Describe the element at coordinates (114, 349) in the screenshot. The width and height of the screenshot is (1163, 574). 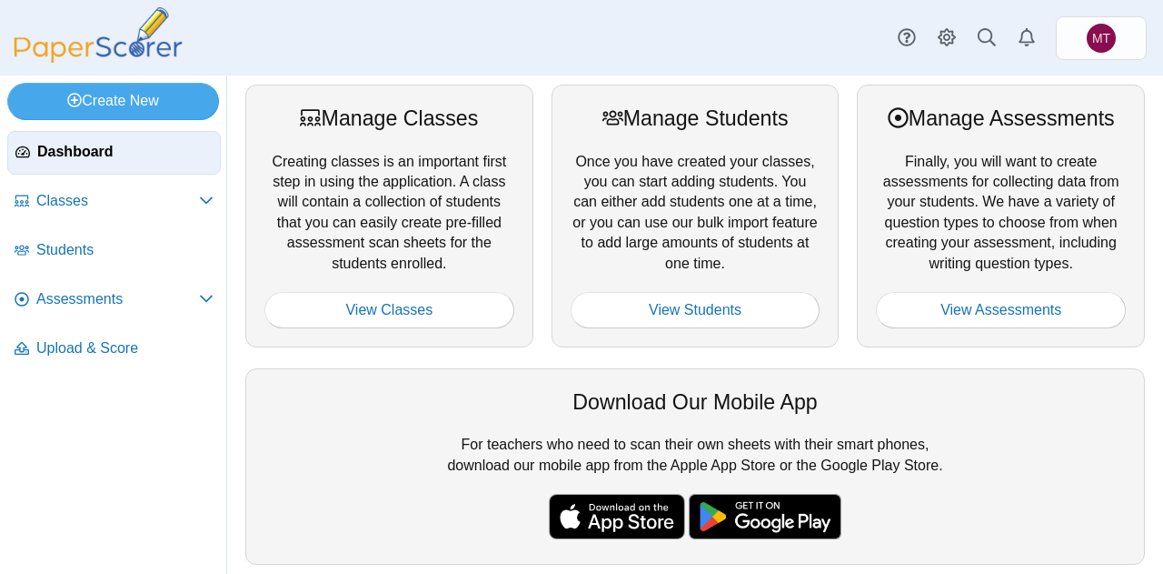
I see `a: Upload & Score` at that location.